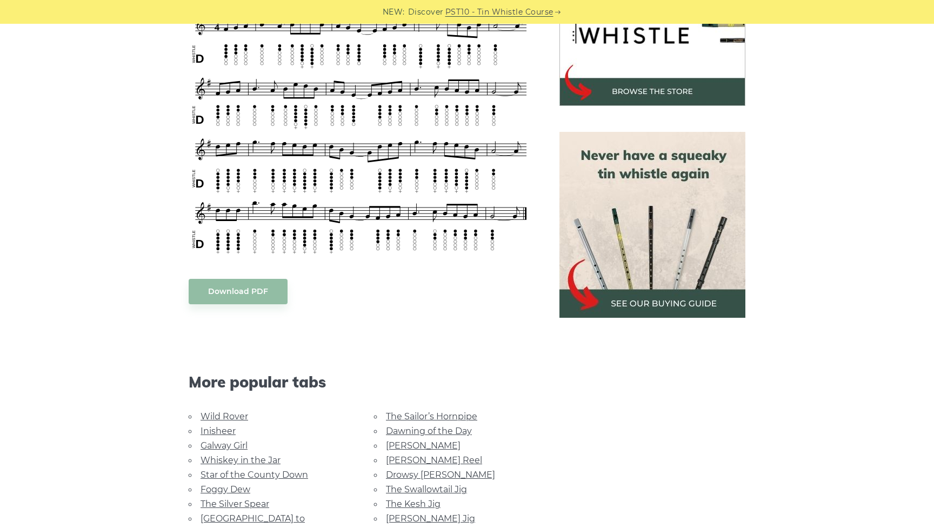 The height and width of the screenshot is (528, 934). Describe the element at coordinates (225, 489) in the screenshot. I see `a: Foggy Dew` at that location.